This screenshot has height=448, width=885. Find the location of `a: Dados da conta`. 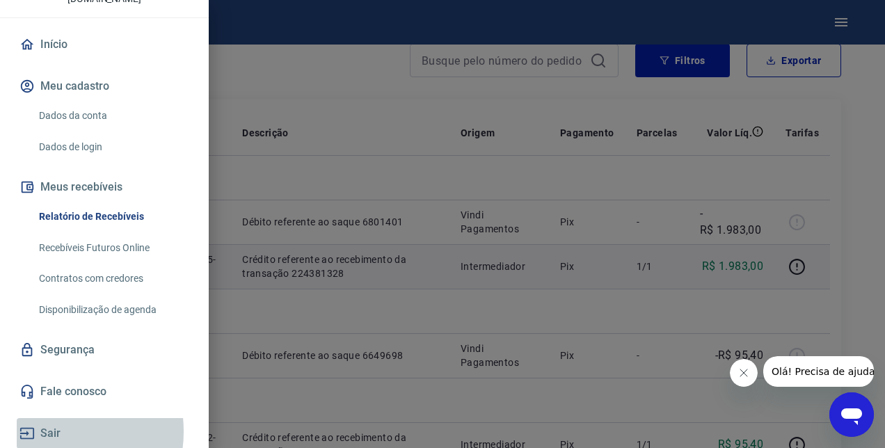

a: Dados da conta is located at coordinates (113, 115).